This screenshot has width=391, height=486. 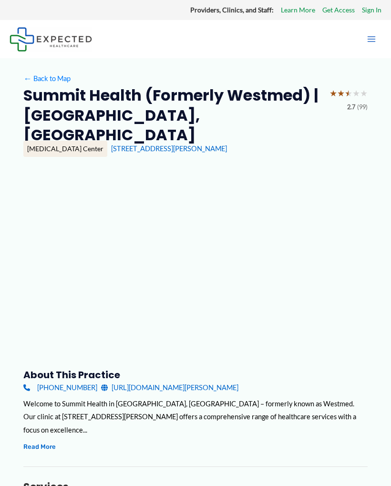 What do you see at coordinates (372, 39) in the screenshot?
I see `button: Main menu toggle` at bounding box center [372, 39].